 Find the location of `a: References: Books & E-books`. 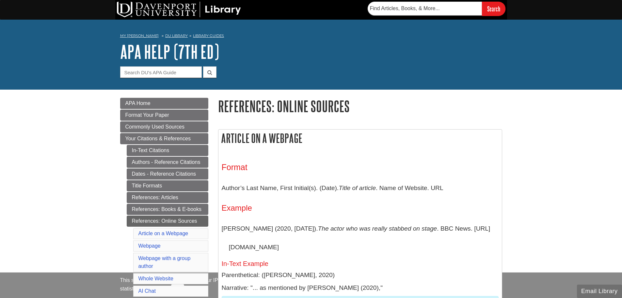

a: References: Books & E-books is located at coordinates (168, 209).